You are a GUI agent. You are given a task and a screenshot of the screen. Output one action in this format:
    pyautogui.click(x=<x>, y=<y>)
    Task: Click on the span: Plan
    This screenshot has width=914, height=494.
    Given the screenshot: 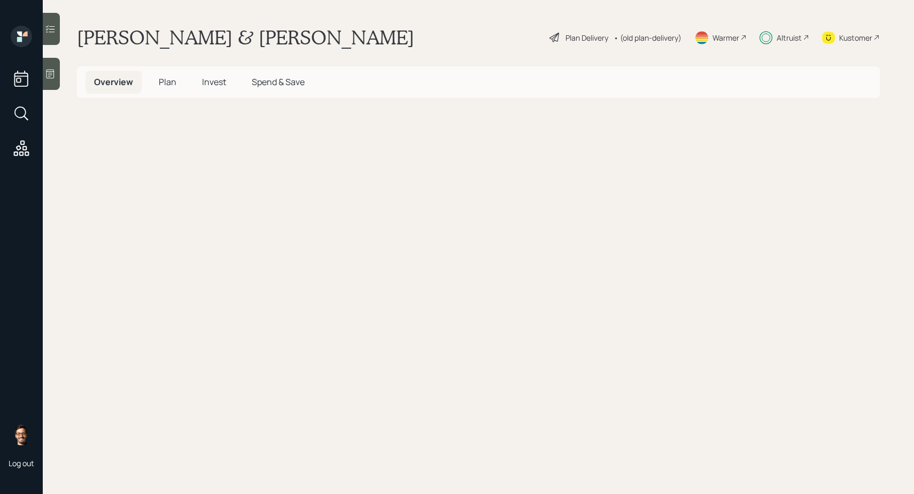 What is the action you would take?
    pyautogui.click(x=167, y=82)
    